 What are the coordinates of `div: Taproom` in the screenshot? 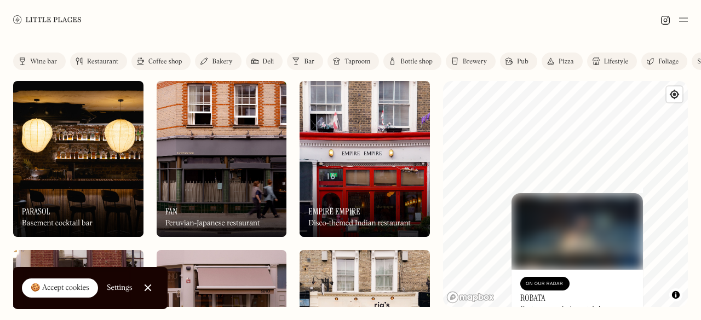 It's located at (357, 62).